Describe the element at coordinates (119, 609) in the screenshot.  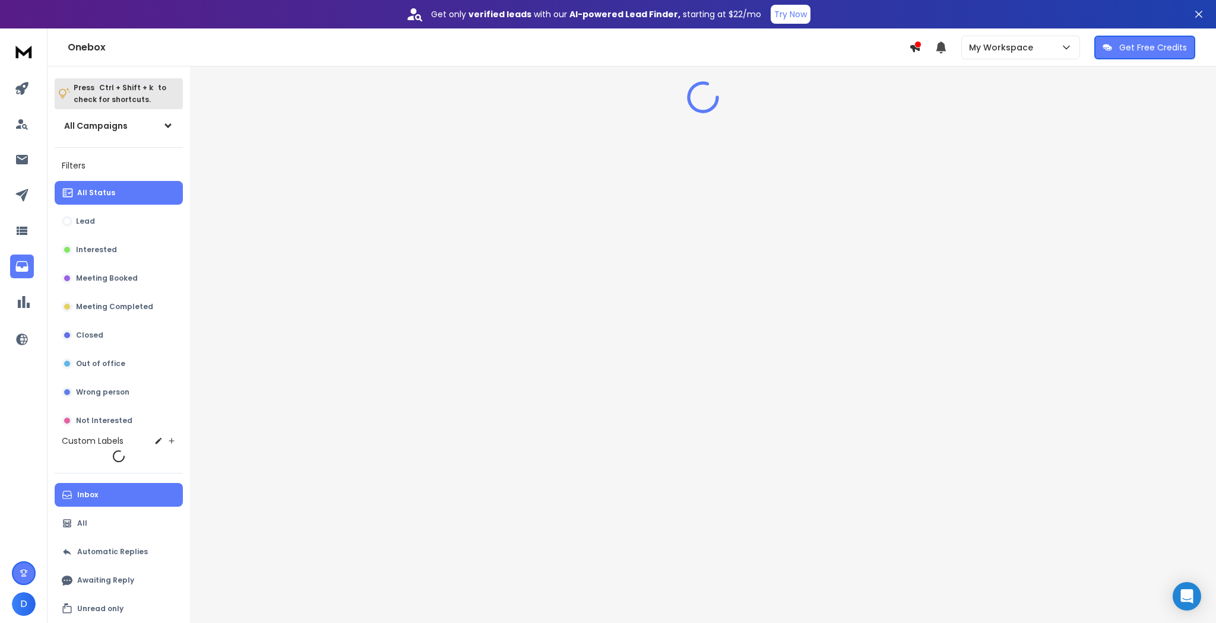
I see `button: Unread only` at that location.